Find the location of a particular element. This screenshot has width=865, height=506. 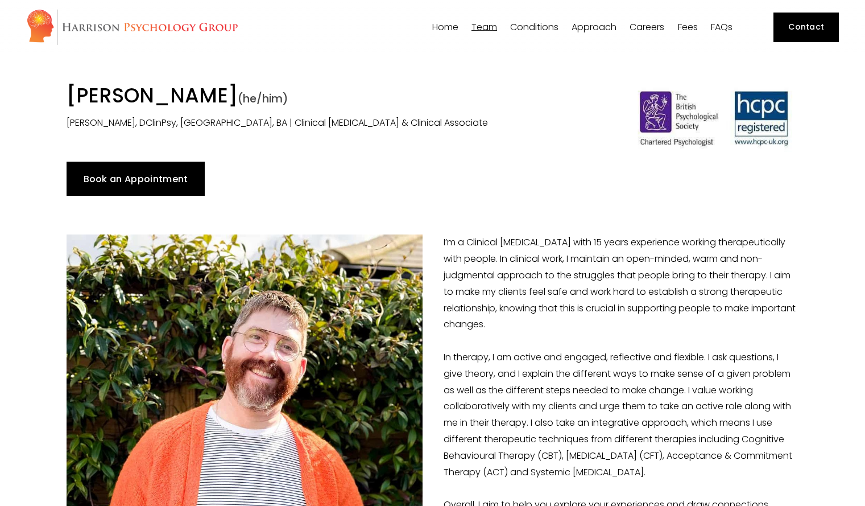

img: Harrison Psychology Group is located at coordinates (132, 27).